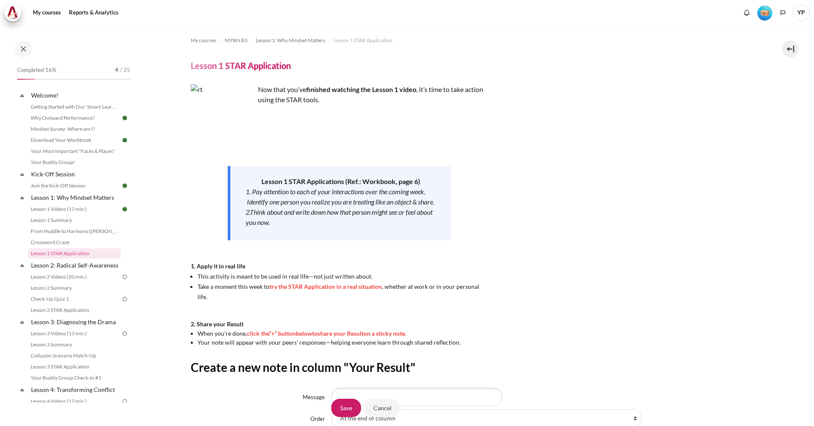  Describe the element at coordinates (472, 367) in the screenshot. I see `h2: Create a new note in column "Your Result"` at that location.